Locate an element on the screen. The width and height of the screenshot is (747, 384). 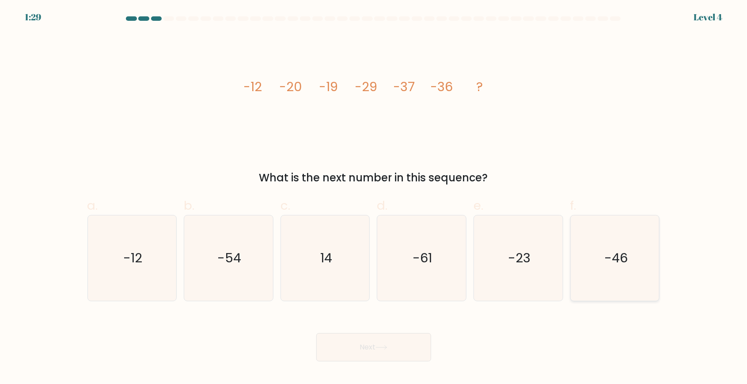
tspan: -19 is located at coordinates (328, 87).